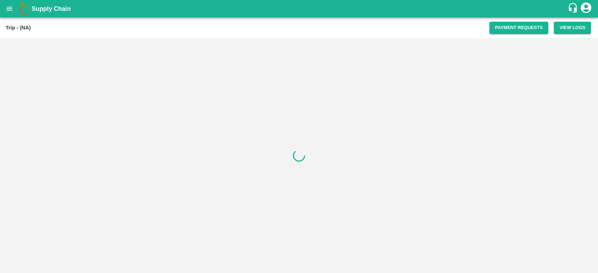 This screenshot has height=273, width=598. What do you see at coordinates (572, 28) in the screenshot?
I see `button: View Logs` at bounding box center [572, 28].